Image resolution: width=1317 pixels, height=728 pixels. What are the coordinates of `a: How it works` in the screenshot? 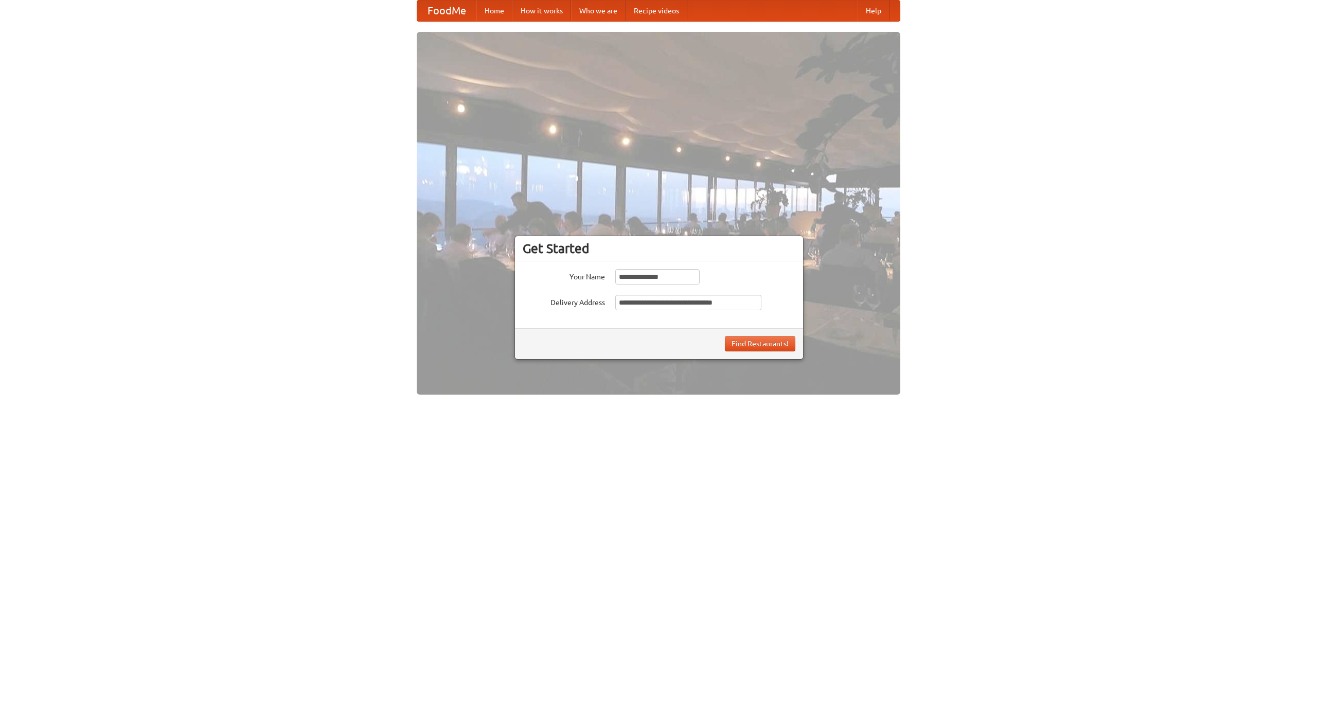 It's located at (542, 11).